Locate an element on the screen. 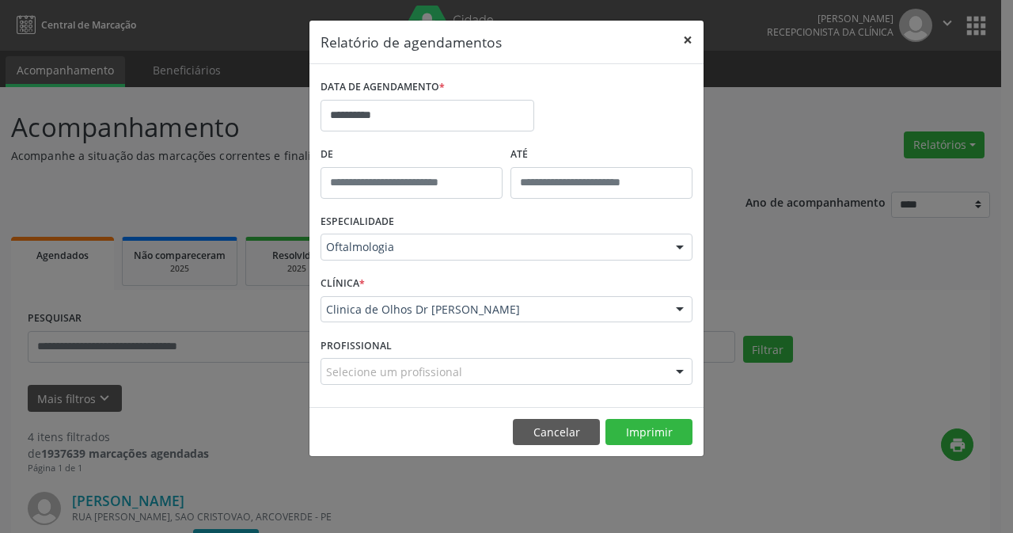  h5: Relatório de agendamentos is located at coordinates (411, 42).